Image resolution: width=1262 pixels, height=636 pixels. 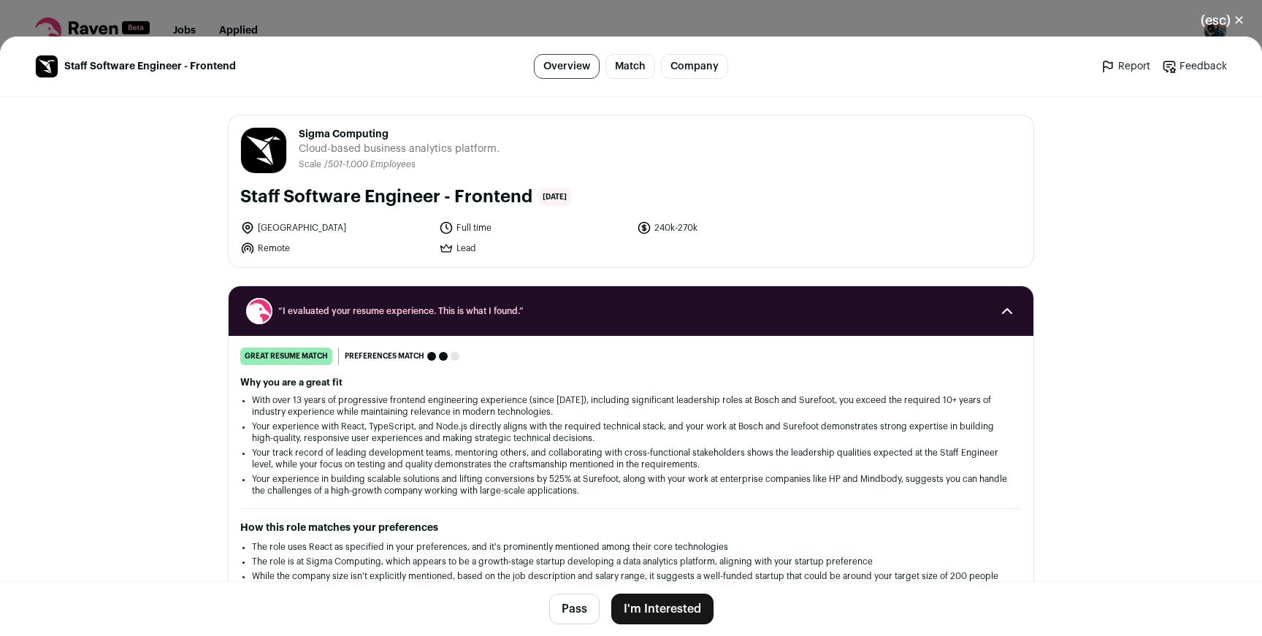 What do you see at coordinates (631, 459) in the screenshot?
I see `li: Your track record of leading development teams, mentoring others, and collaborating with cross-fu...` at bounding box center [631, 459].